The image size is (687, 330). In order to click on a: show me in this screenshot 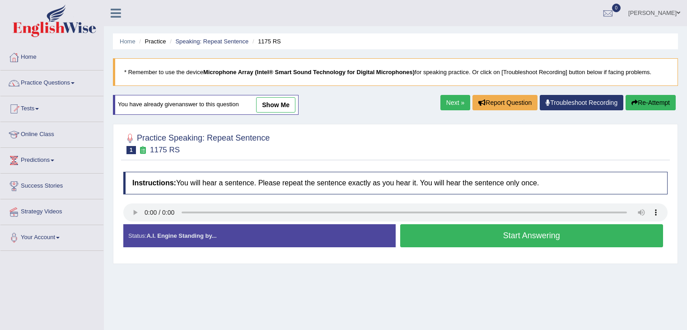, I will do `click(276, 105)`.